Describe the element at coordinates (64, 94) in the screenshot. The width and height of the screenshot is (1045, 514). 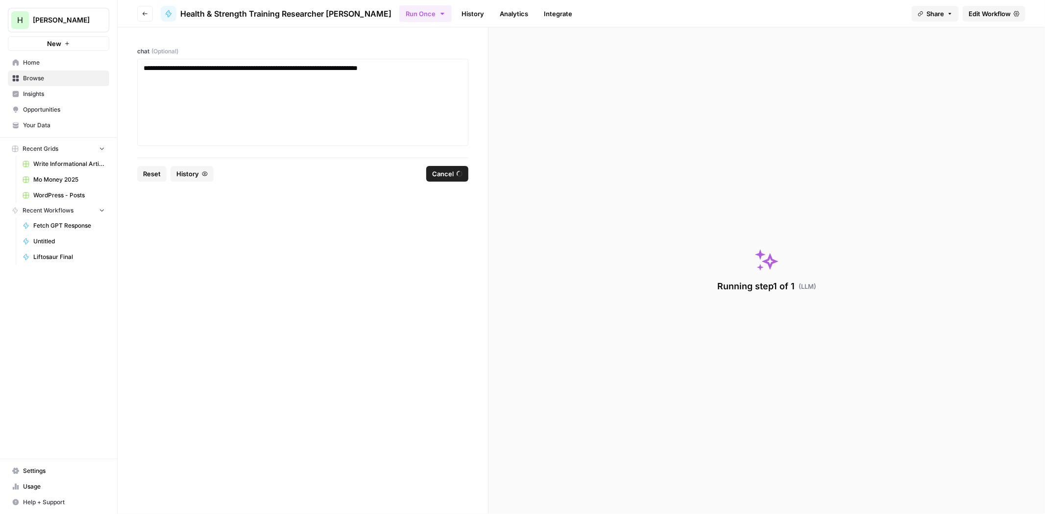
I see `span: Insights` at that location.